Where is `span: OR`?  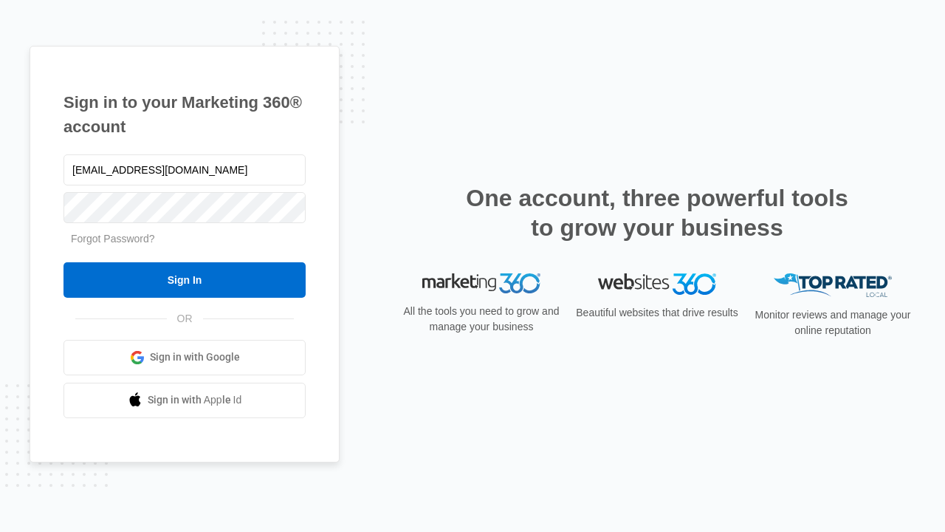
span: OR is located at coordinates (185, 318).